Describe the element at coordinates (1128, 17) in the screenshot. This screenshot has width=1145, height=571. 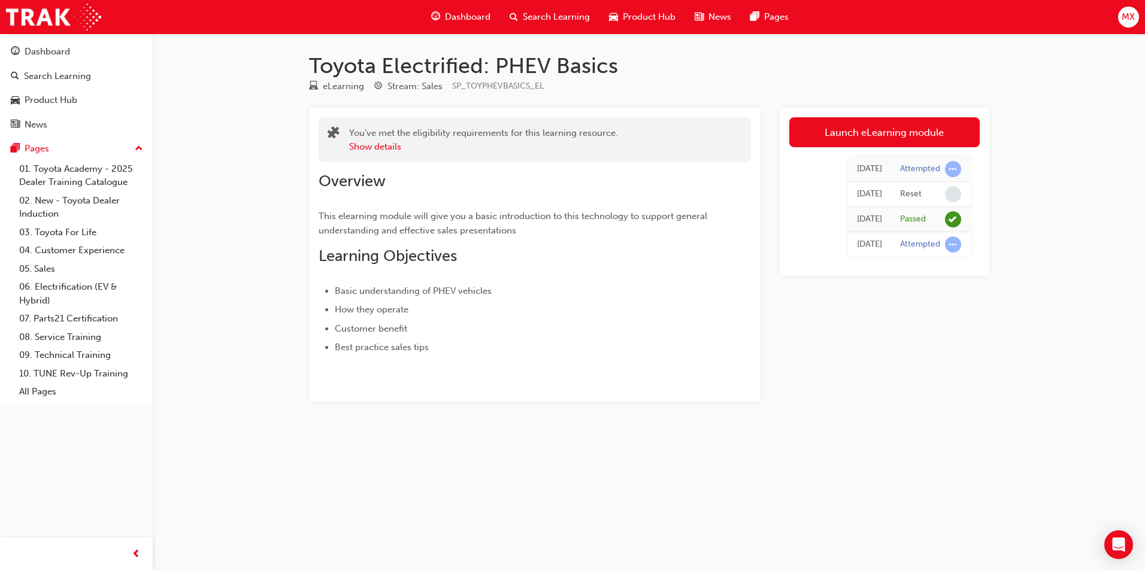
I see `span: MX` at that location.